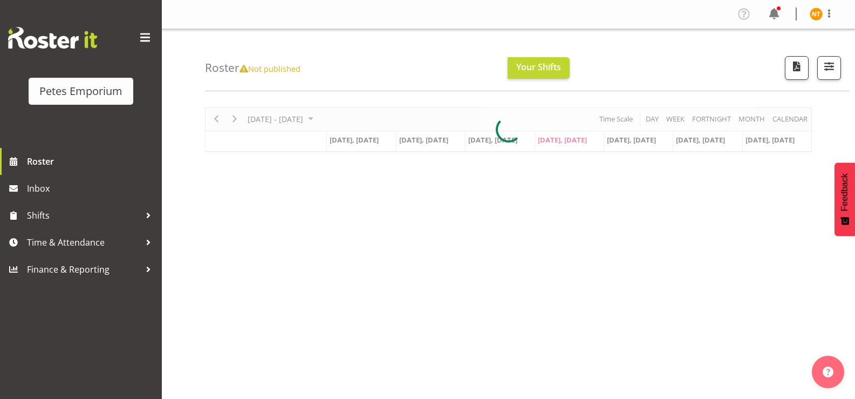 This screenshot has width=855, height=399. Describe the element at coordinates (828, 372) in the screenshot. I see `img: help-xxl-2.png` at that location.